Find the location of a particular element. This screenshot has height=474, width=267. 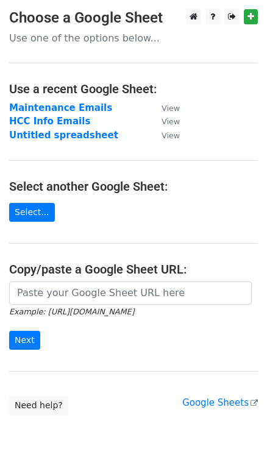

strong: Untitled spreadsheet is located at coordinates (63, 135).